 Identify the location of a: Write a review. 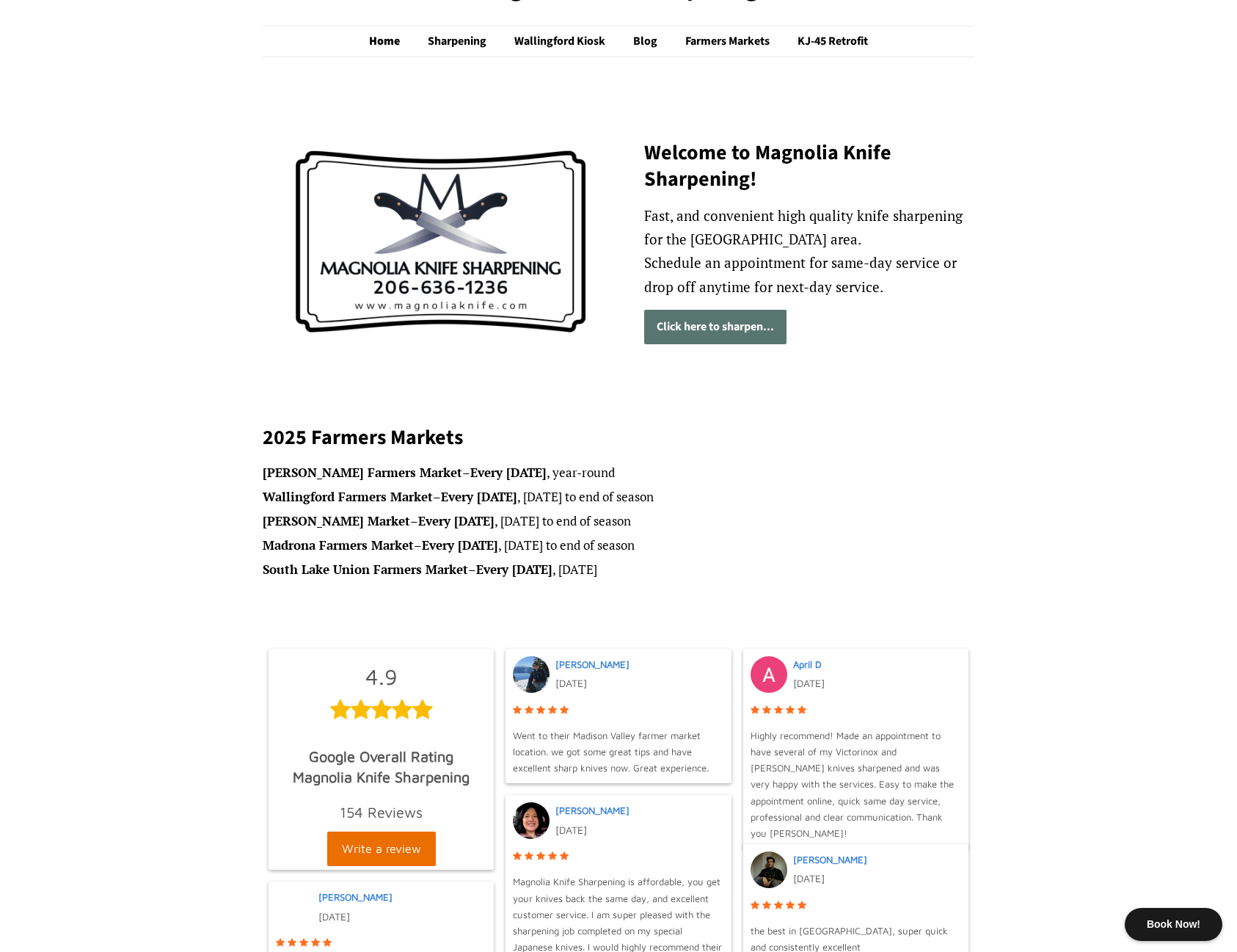
(381, 848).